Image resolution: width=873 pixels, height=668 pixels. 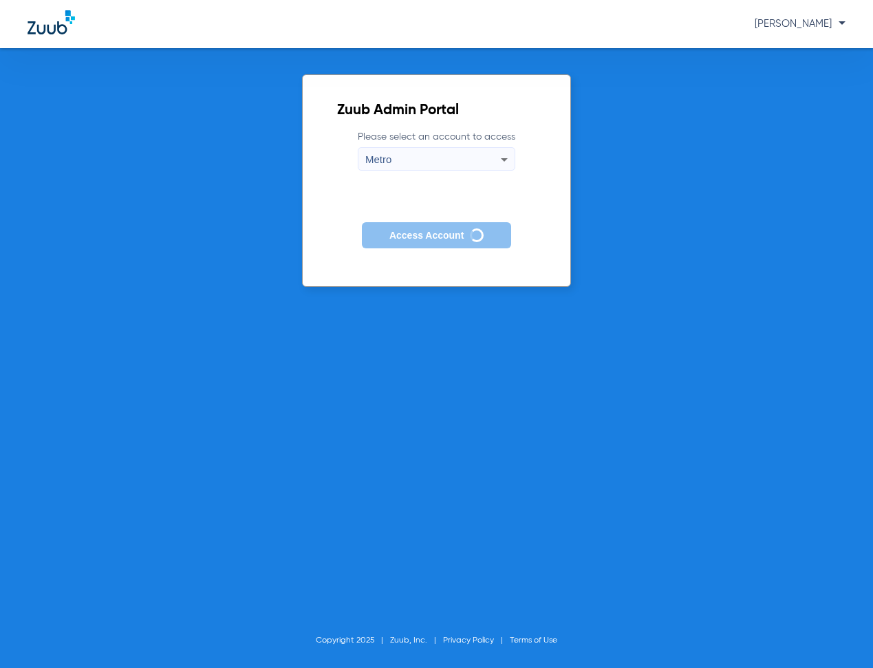 I want to click on a: Privacy Policy, so click(x=468, y=640).